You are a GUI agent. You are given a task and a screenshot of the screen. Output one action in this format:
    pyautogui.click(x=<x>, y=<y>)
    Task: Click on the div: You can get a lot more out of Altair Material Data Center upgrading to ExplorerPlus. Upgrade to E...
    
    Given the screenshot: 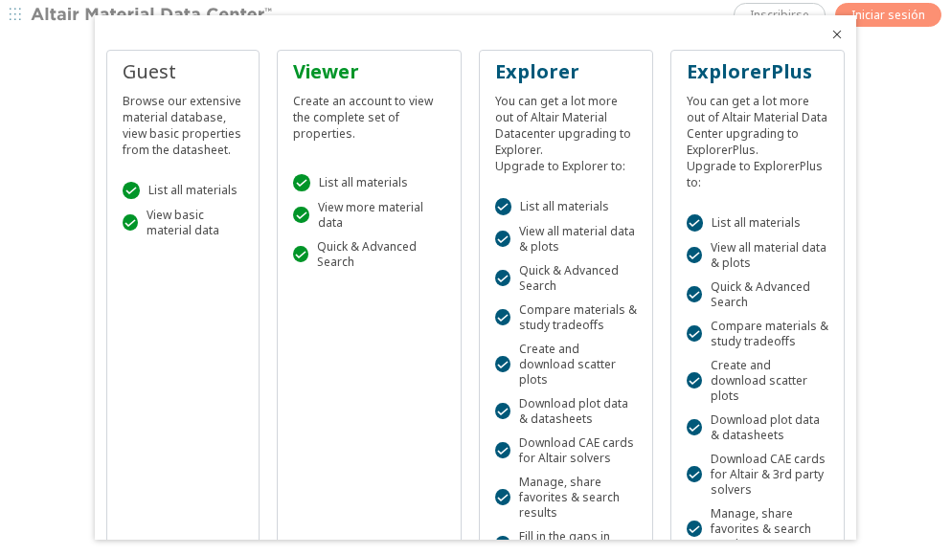 What is the action you would take?
    pyautogui.click(x=757, y=138)
    